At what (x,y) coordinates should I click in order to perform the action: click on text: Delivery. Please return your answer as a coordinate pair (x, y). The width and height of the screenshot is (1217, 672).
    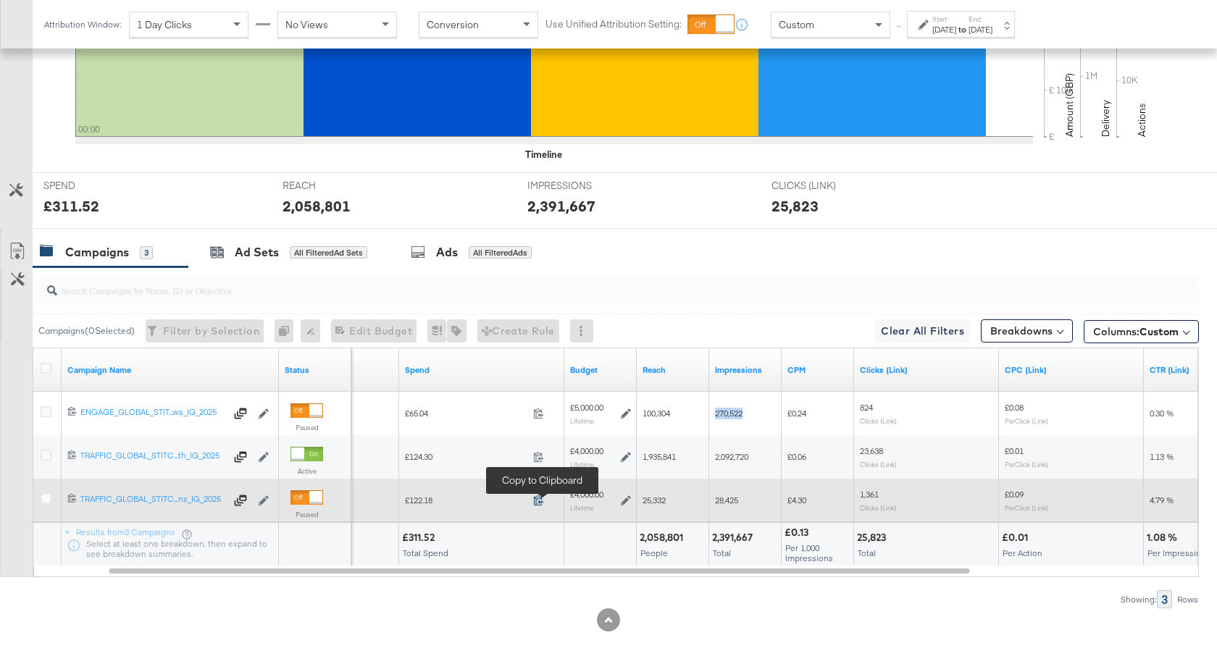
    Looking at the image, I should click on (1105, 118).